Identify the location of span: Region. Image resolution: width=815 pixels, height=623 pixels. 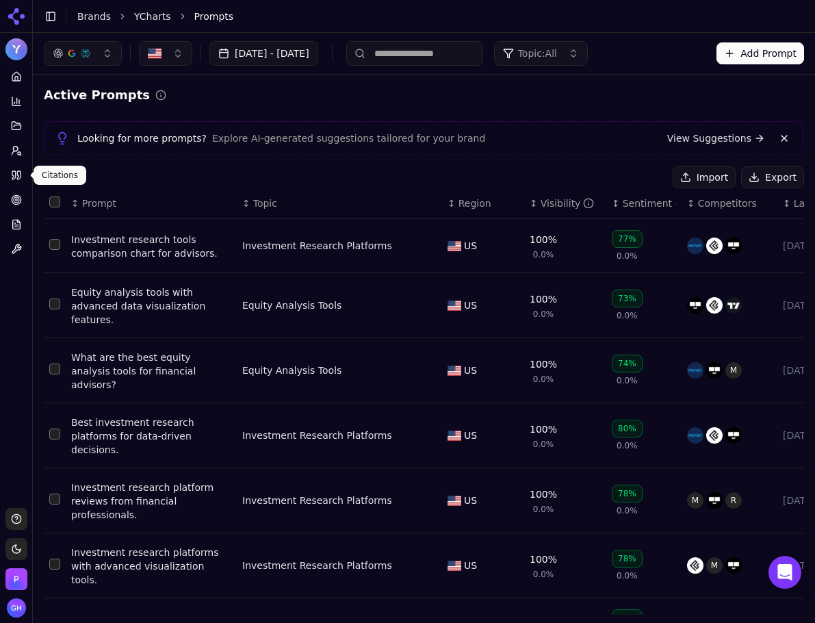
(475, 203).